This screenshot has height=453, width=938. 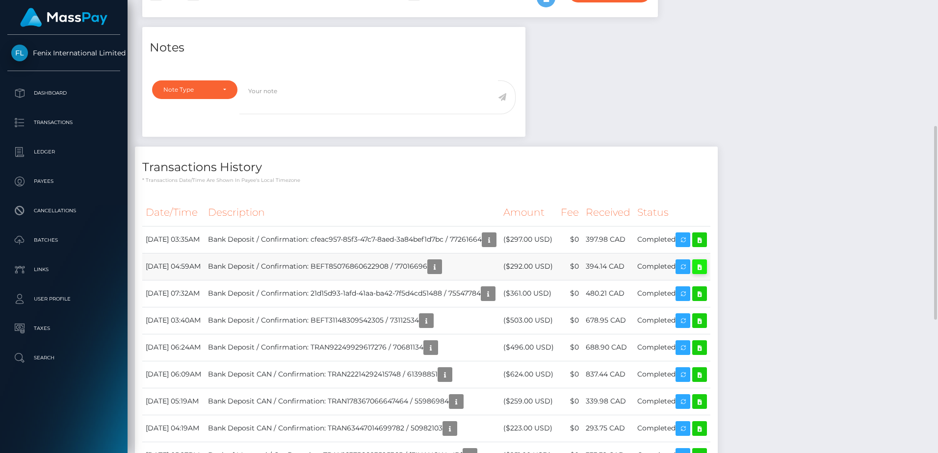 I want to click on p: Links, so click(x=64, y=270).